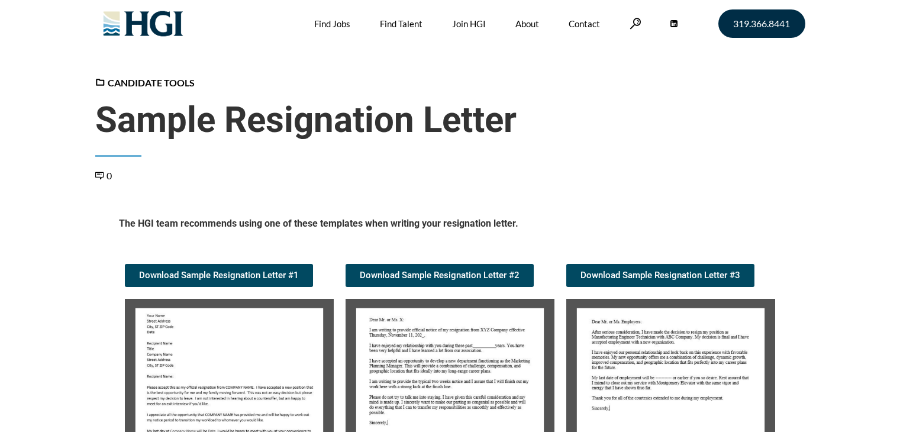 This screenshot has width=900, height=432. What do you see at coordinates (104, 175) in the screenshot?
I see `a: 0` at bounding box center [104, 175].